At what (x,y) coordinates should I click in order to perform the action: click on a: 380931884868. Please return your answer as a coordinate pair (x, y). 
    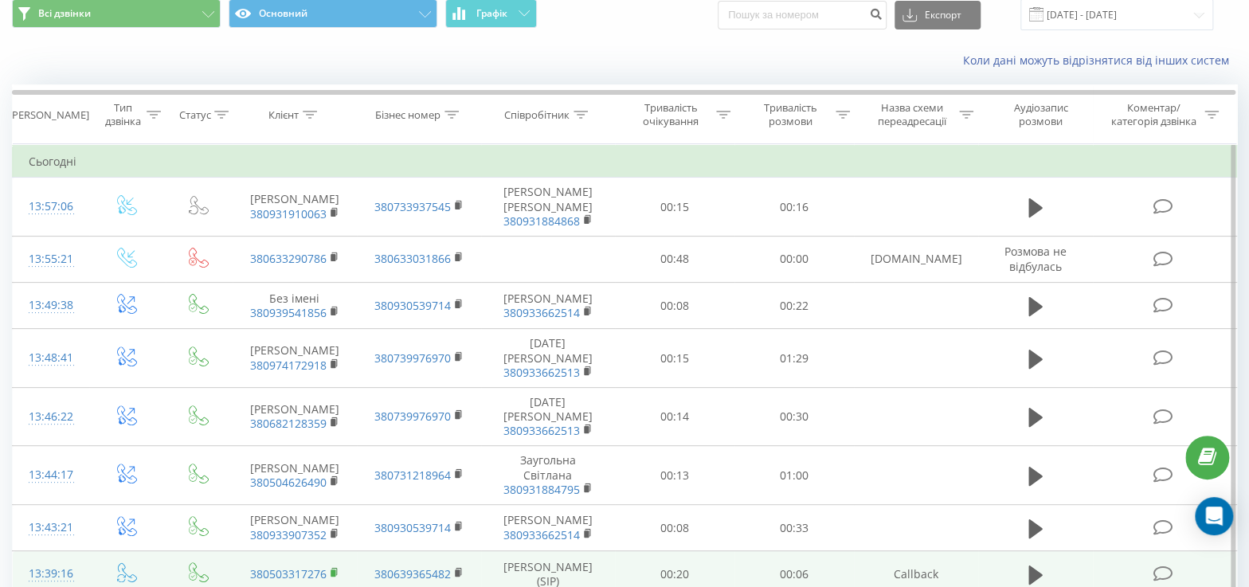
    Looking at the image, I should click on (542, 221).